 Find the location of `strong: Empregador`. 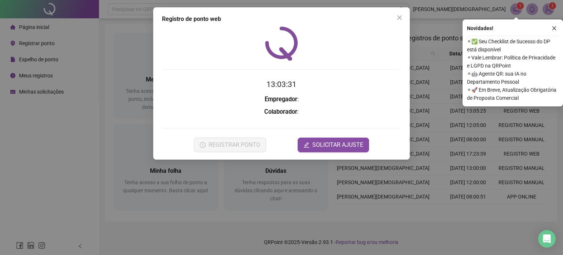

strong: Empregador is located at coordinates (281, 99).